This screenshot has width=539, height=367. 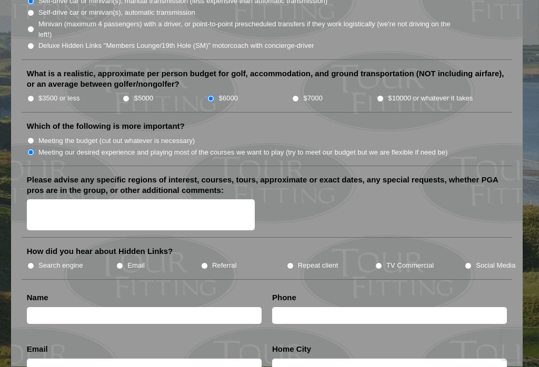 I want to click on label: How did you hear about Hidden Links?, so click(x=100, y=252).